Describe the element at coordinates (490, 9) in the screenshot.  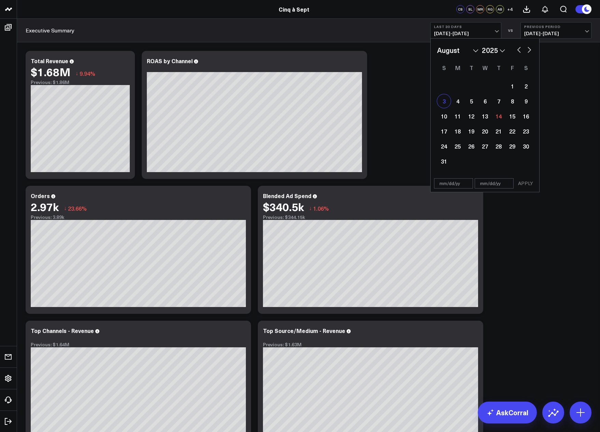
I see `div: RG` at that location.